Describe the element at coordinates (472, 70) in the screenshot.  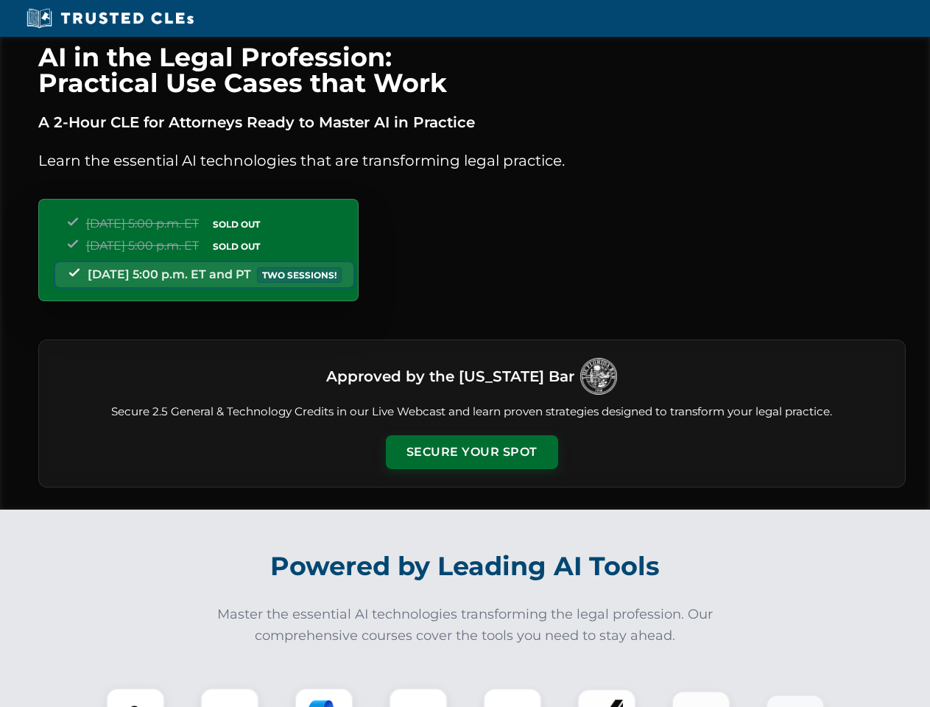
I see `h1: AI in the Legal Profession: Practical Use Cases that Work` at that location.